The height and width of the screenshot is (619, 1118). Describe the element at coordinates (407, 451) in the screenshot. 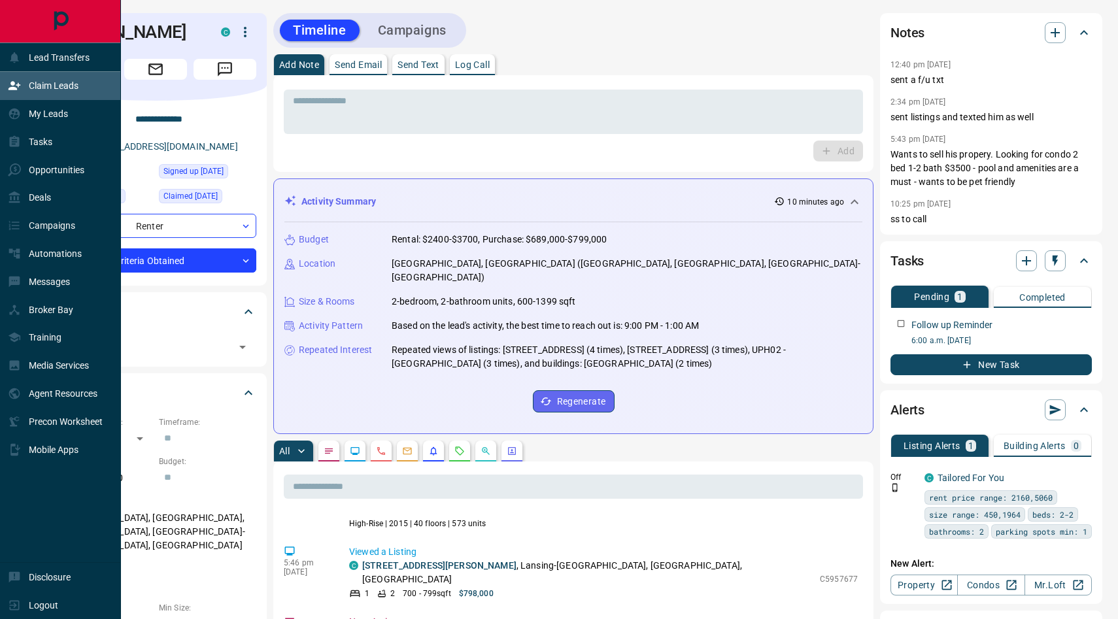

I see `svg: Emails` at that location.